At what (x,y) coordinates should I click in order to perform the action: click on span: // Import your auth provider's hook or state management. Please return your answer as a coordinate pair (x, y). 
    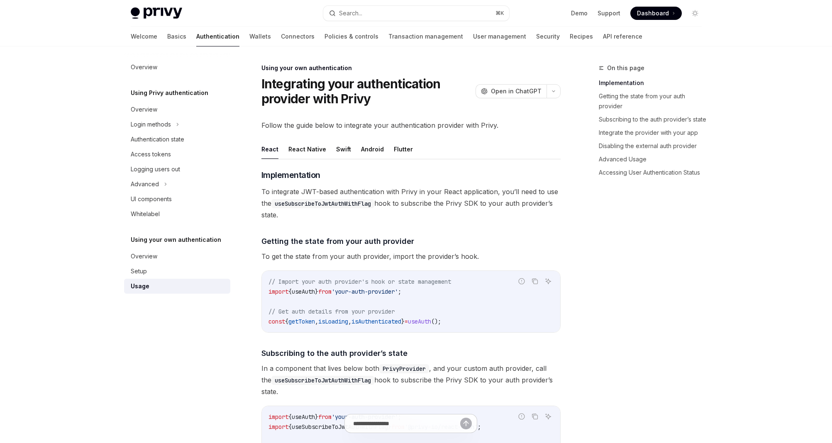
    Looking at the image, I should click on (360, 282).